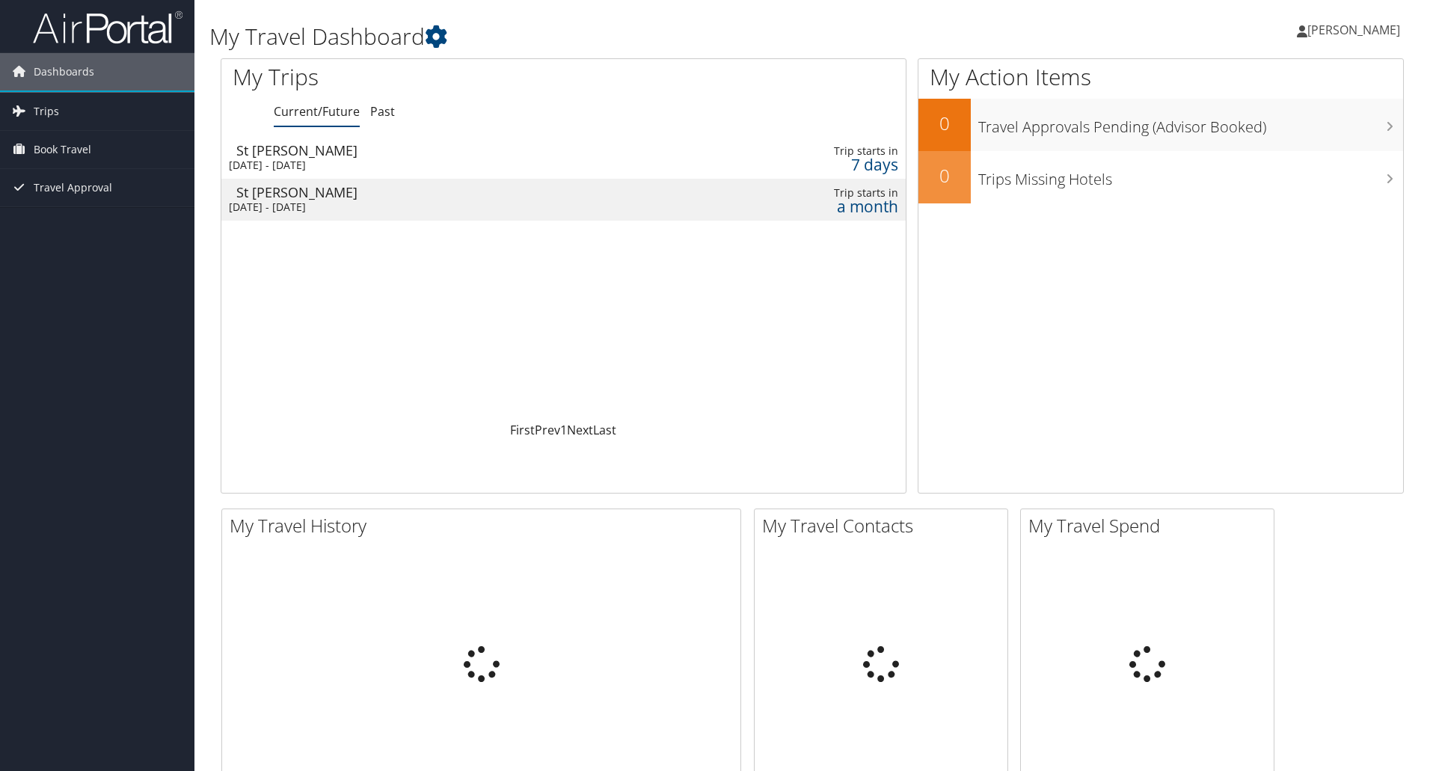 The height and width of the screenshot is (771, 1430). Describe the element at coordinates (1190, 176) in the screenshot. I see `h3: Trips Missing Hotels` at that location.